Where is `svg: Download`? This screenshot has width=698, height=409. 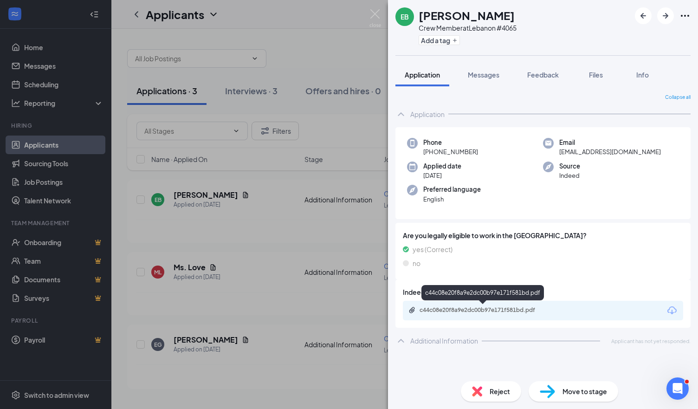
svg: Download is located at coordinates (672, 311).